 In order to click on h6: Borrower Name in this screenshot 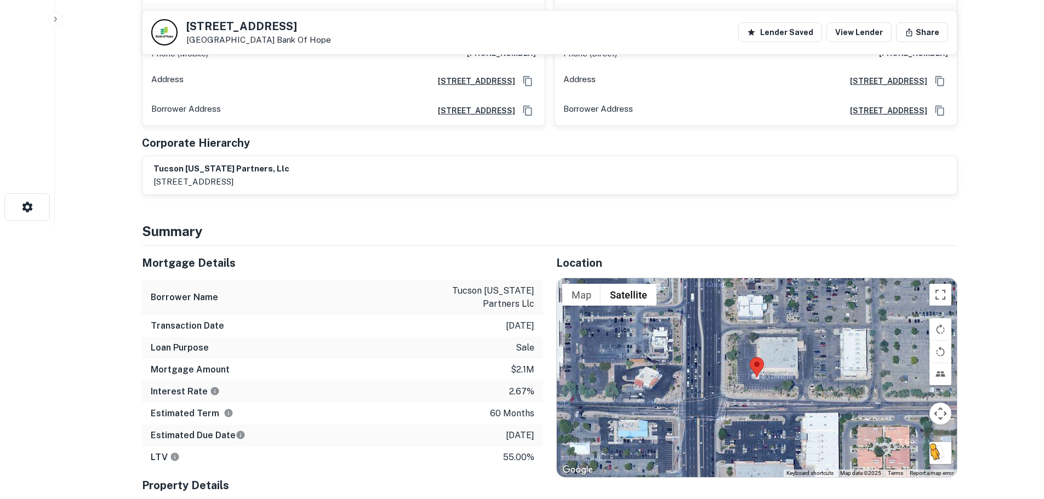, I will do `click(184, 298)`.